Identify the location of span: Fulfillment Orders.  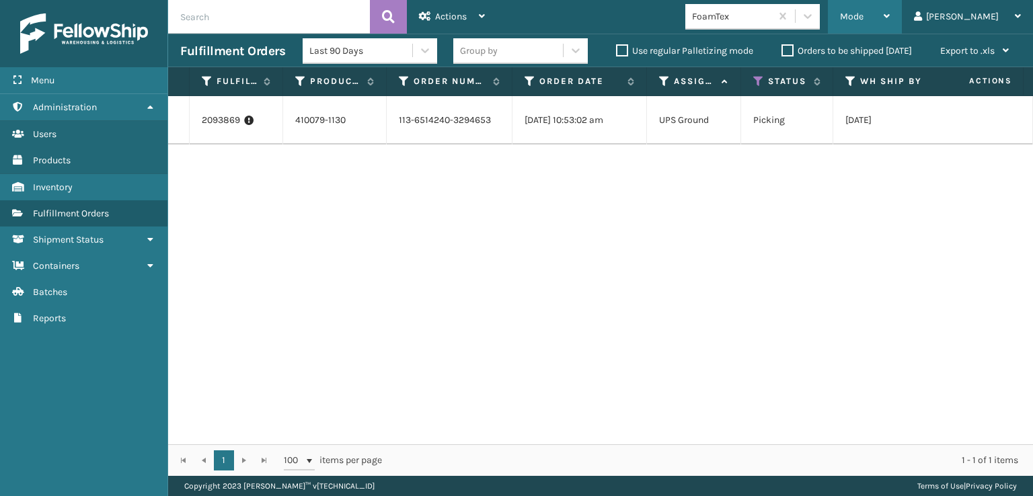
(71, 213).